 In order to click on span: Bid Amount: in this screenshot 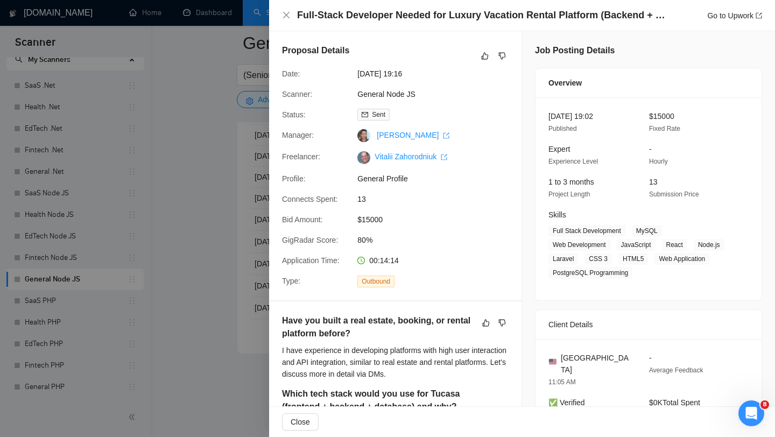, I will do `click(303, 220)`.